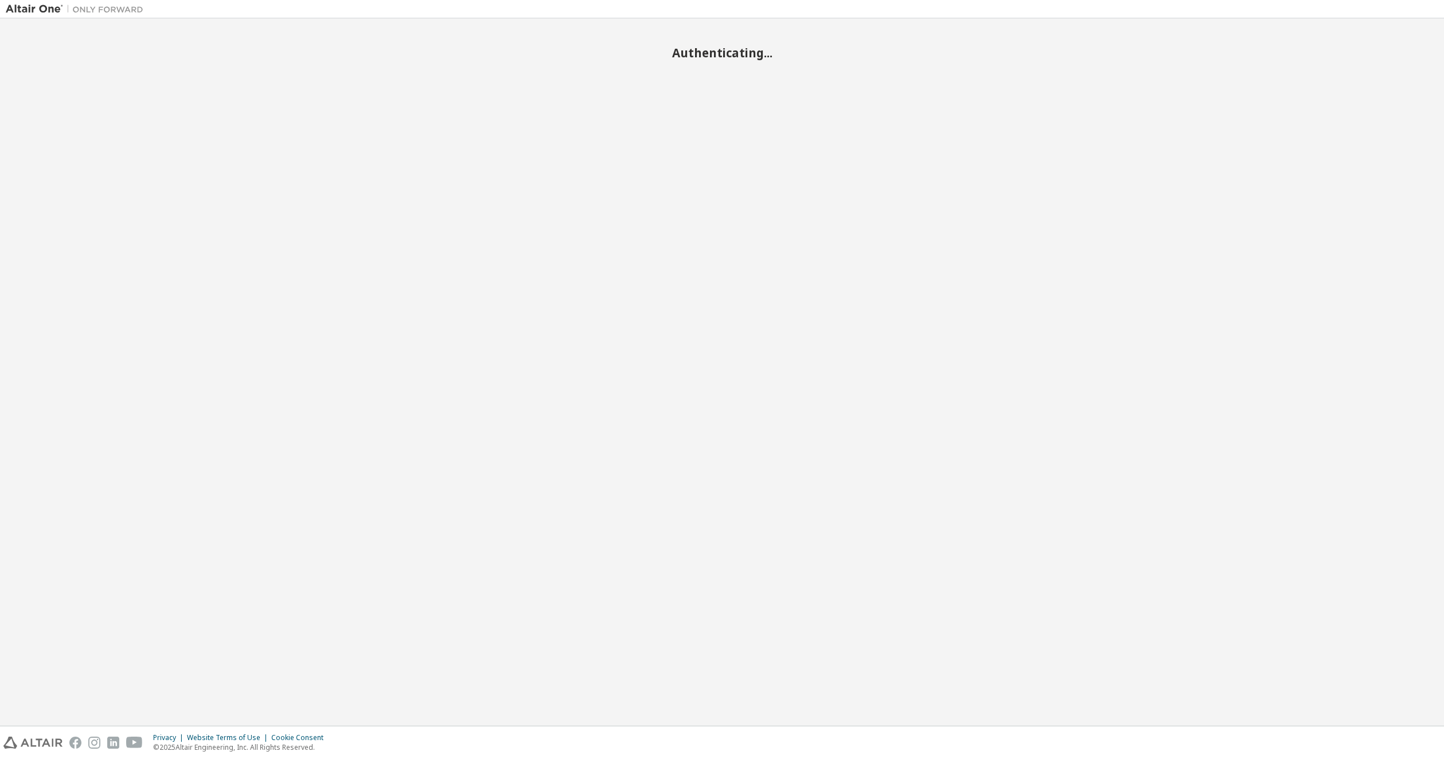  What do you see at coordinates (134, 743) in the screenshot?
I see `img: youtube.svg` at bounding box center [134, 743].